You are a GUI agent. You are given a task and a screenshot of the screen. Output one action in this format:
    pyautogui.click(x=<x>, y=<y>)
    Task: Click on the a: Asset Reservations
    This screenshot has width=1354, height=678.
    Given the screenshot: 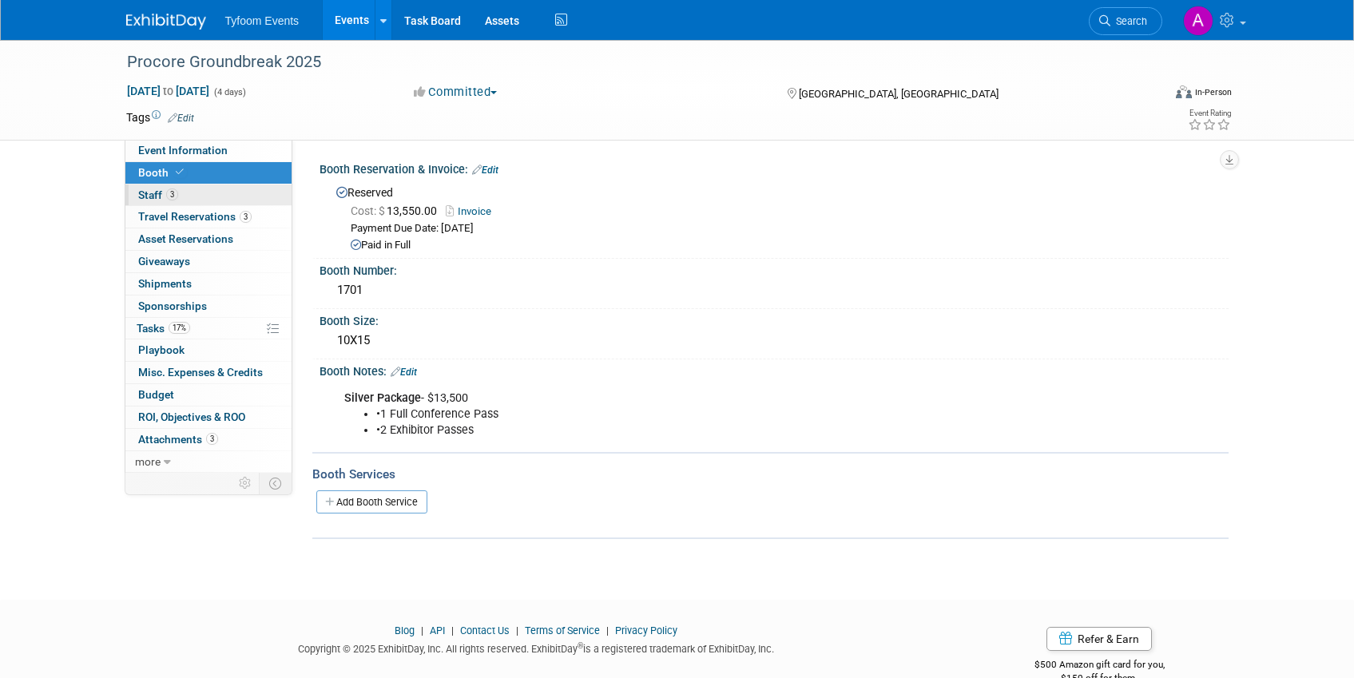 What is the action you would take?
    pyautogui.click(x=208, y=239)
    